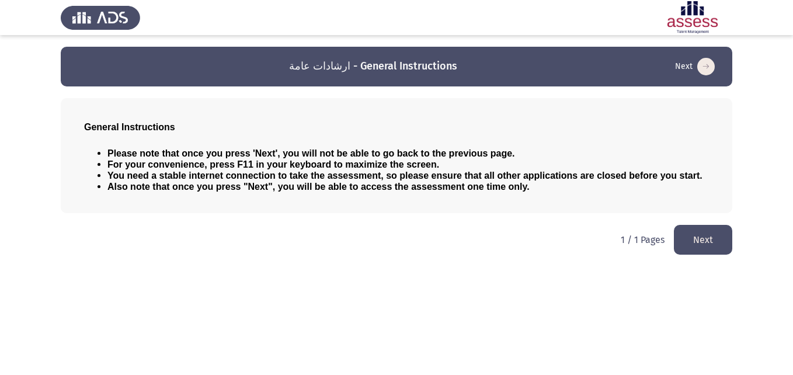  I want to click on h3: ارشادات عامة - General Instructions, so click(373, 66).